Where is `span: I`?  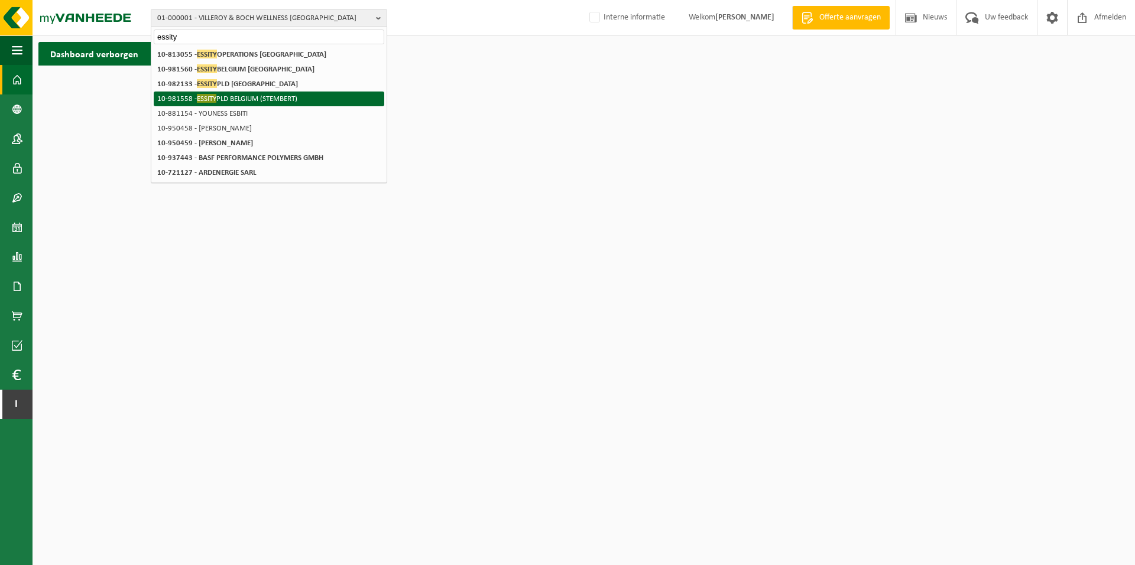
span: I is located at coordinates (16, 405).